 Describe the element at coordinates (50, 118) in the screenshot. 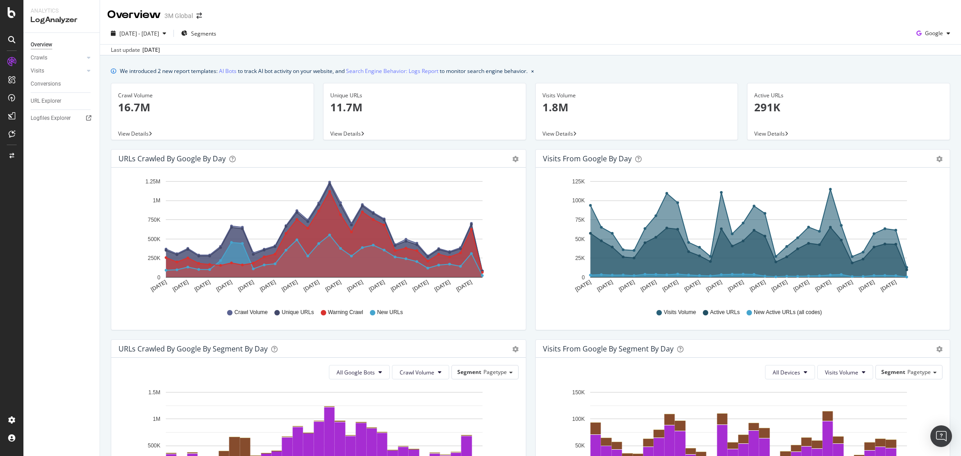

I see `div: Logfiles Explorer` at that location.